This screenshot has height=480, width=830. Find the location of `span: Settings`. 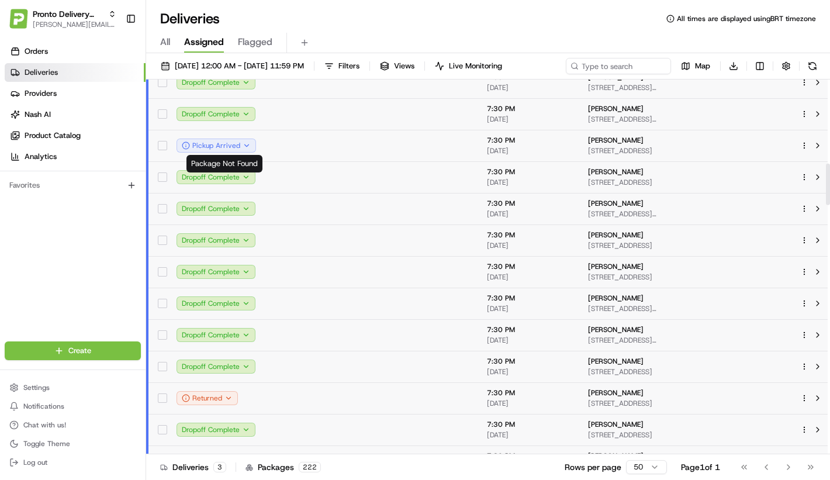

span: Settings is located at coordinates (36, 388).